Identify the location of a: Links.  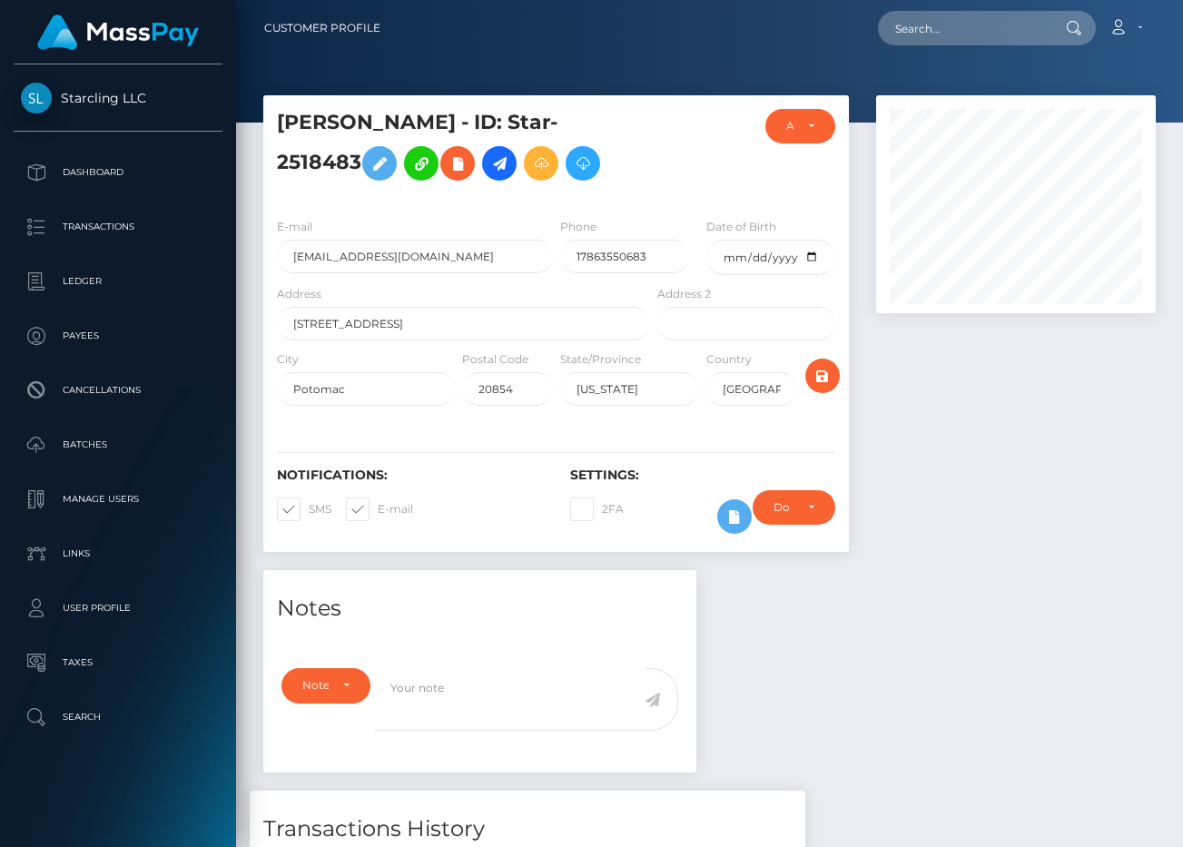
(118, 554).